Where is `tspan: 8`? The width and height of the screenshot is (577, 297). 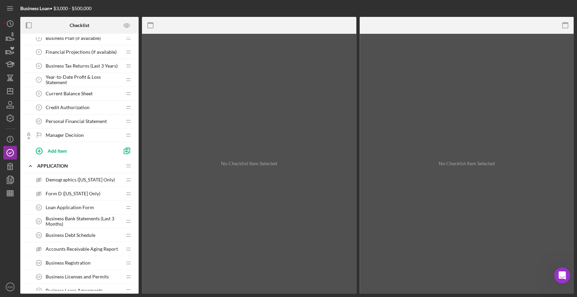
tspan: 8 is located at coordinates (39, 94).